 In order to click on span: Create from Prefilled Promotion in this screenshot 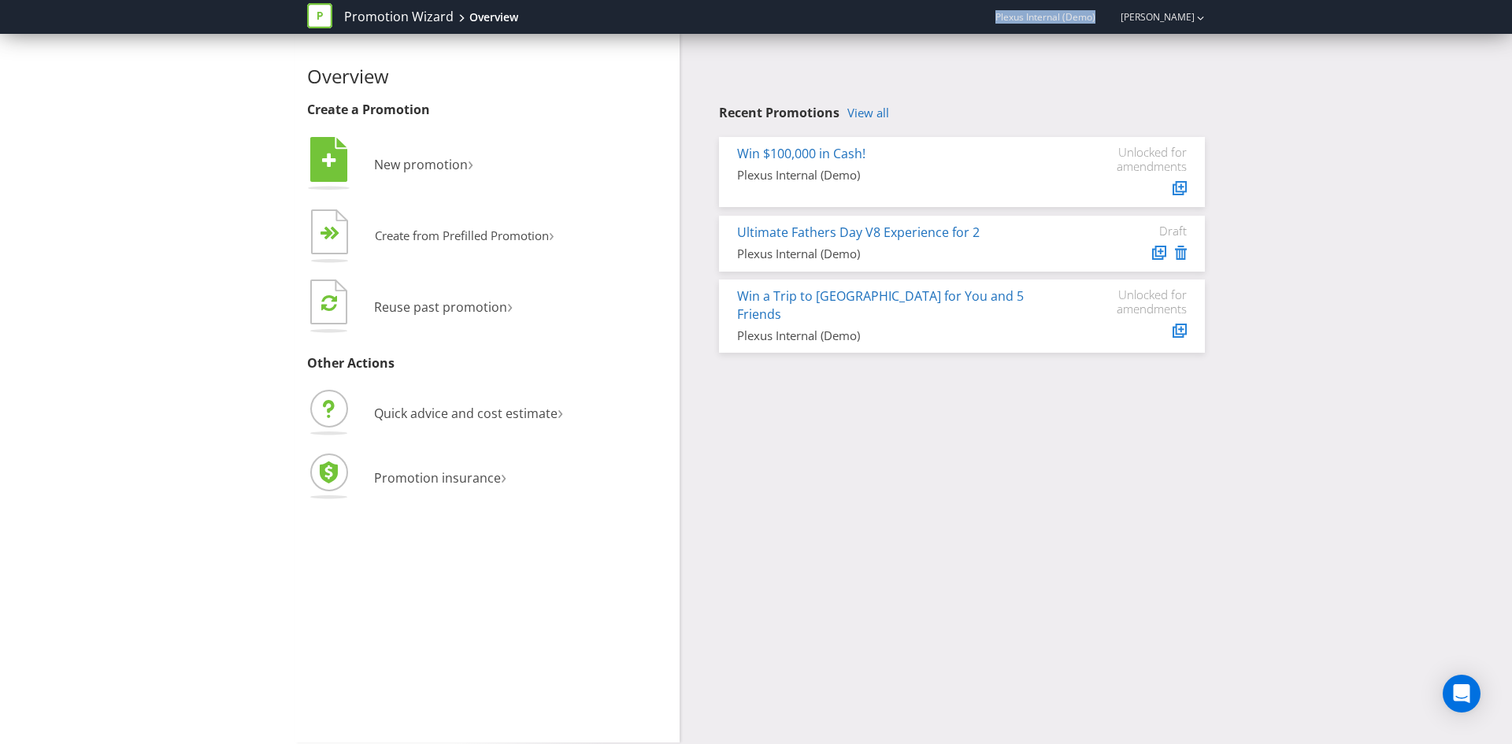, I will do `click(461, 235)`.